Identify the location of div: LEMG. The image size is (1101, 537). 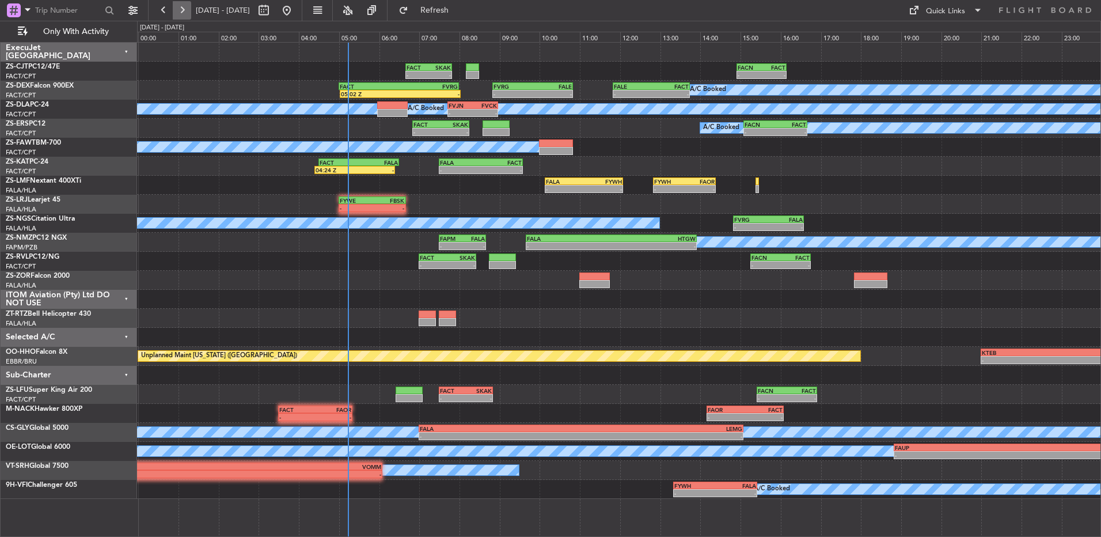
(662, 428).